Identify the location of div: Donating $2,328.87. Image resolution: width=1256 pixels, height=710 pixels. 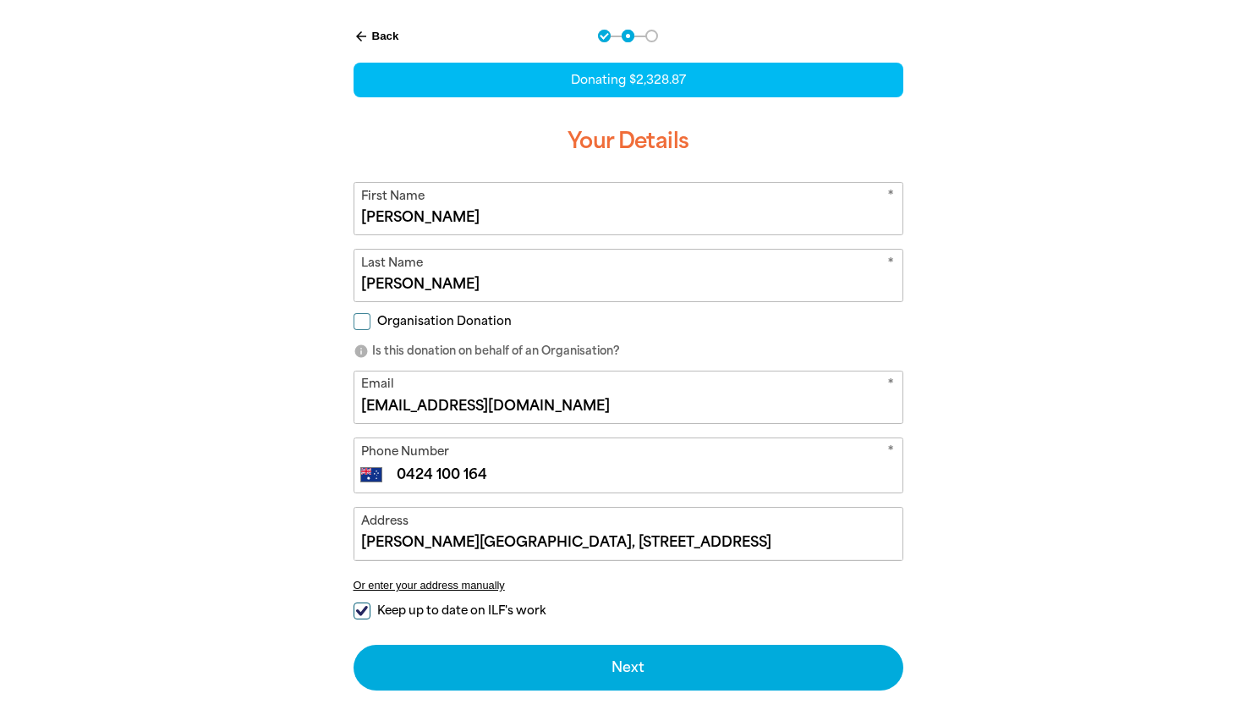
(628, 80).